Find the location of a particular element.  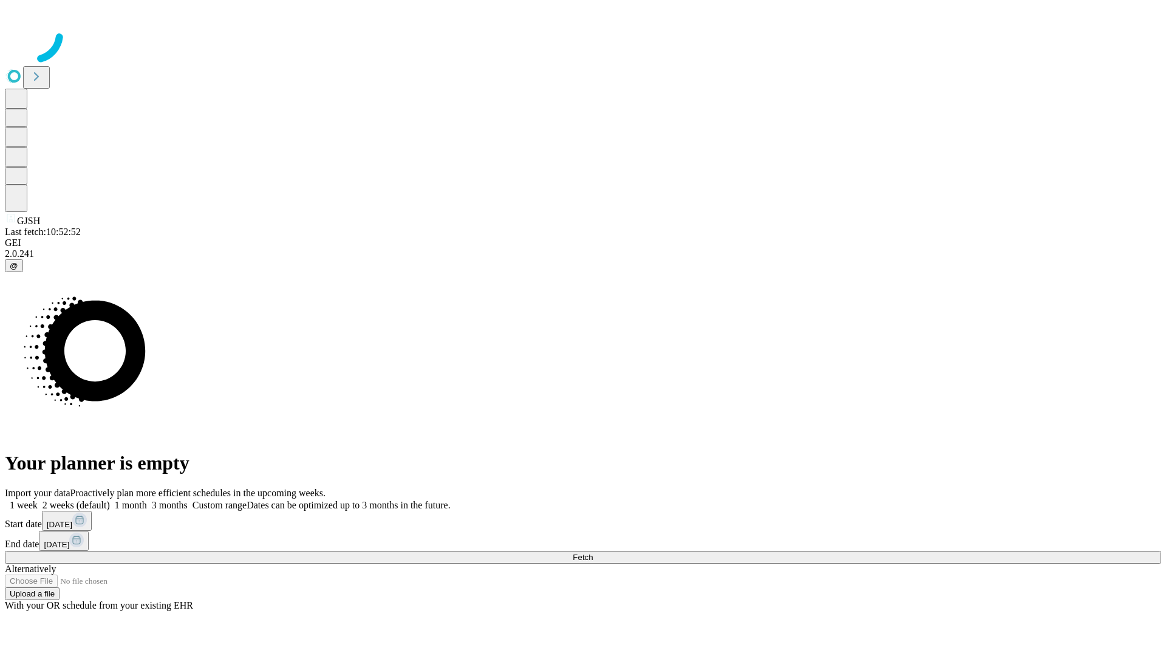

span: Last fetch: 10:52:52 is located at coordinates (43, 231).